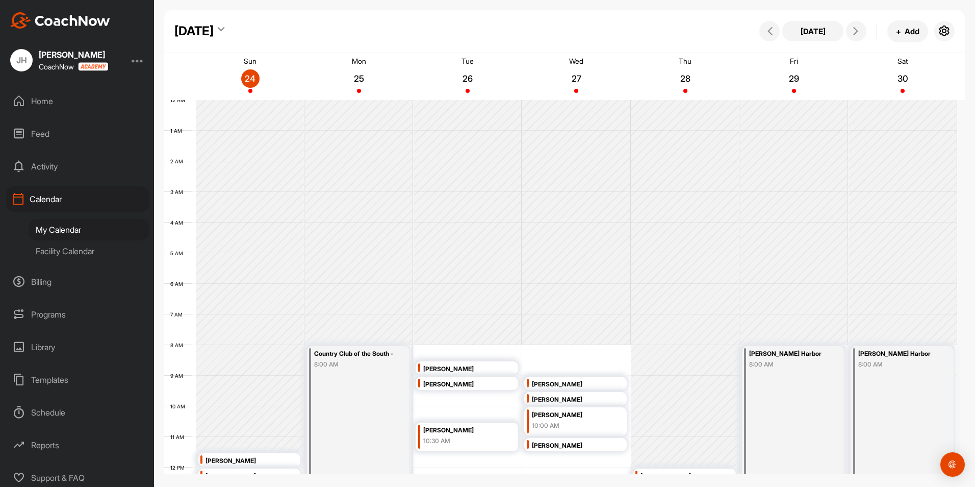 The image size is (975, 487). What do you see at coordinates (571, 425) in the screenshot?
I see `div: 10:00 AM` at bounding box center [571, 425].